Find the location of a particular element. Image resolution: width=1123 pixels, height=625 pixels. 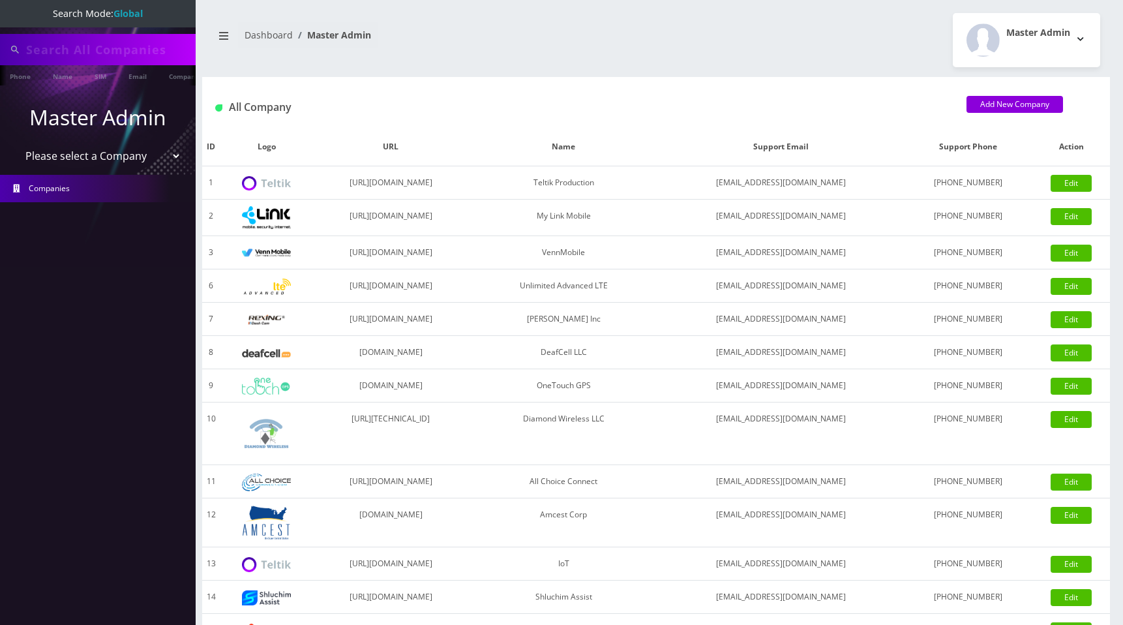

td: 3 is located at coordinates (211, 252).